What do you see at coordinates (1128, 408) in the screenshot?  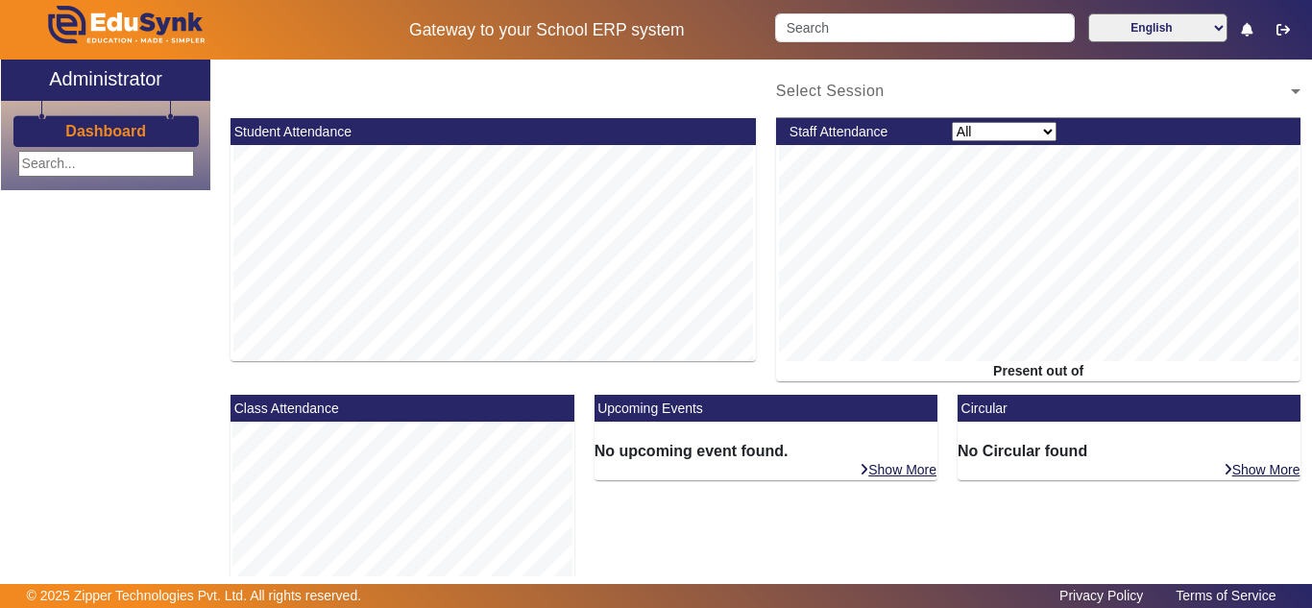 I see `mat-card-header: Circular` at bounding box center [1128, 408].